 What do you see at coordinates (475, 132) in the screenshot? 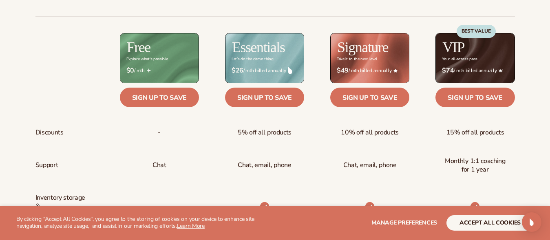
I see `span: 15% off all products` at bounding box center [475, 132].